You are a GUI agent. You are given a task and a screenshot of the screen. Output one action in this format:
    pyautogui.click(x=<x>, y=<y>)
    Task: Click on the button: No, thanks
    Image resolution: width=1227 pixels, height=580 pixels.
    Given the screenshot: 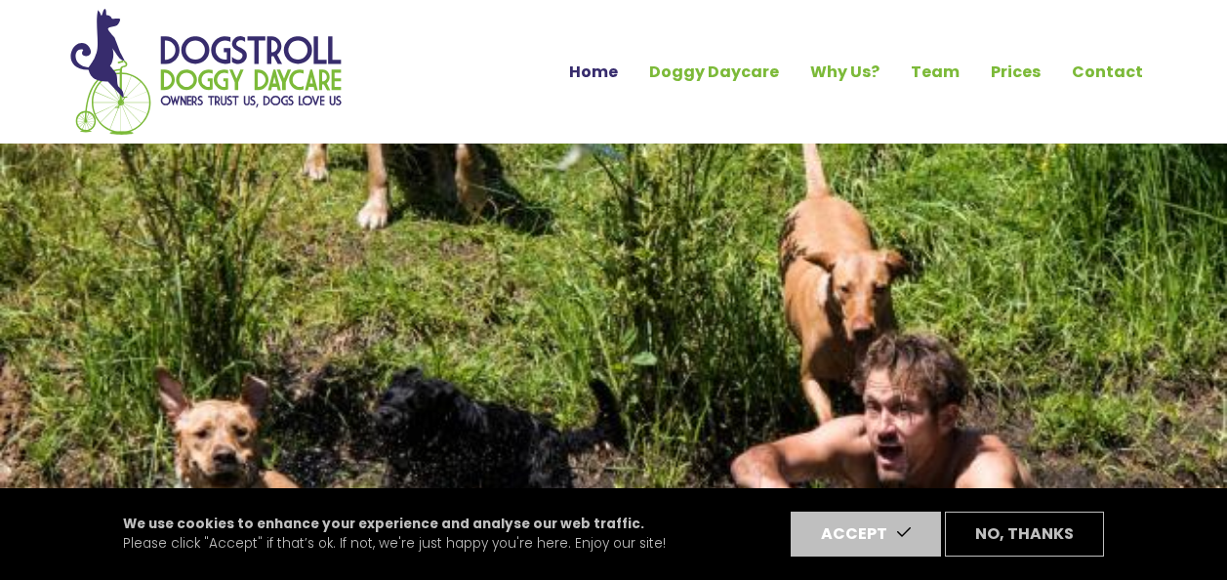 What is the action you would take?
    pyautogui.click(x=1024, y=534)
    